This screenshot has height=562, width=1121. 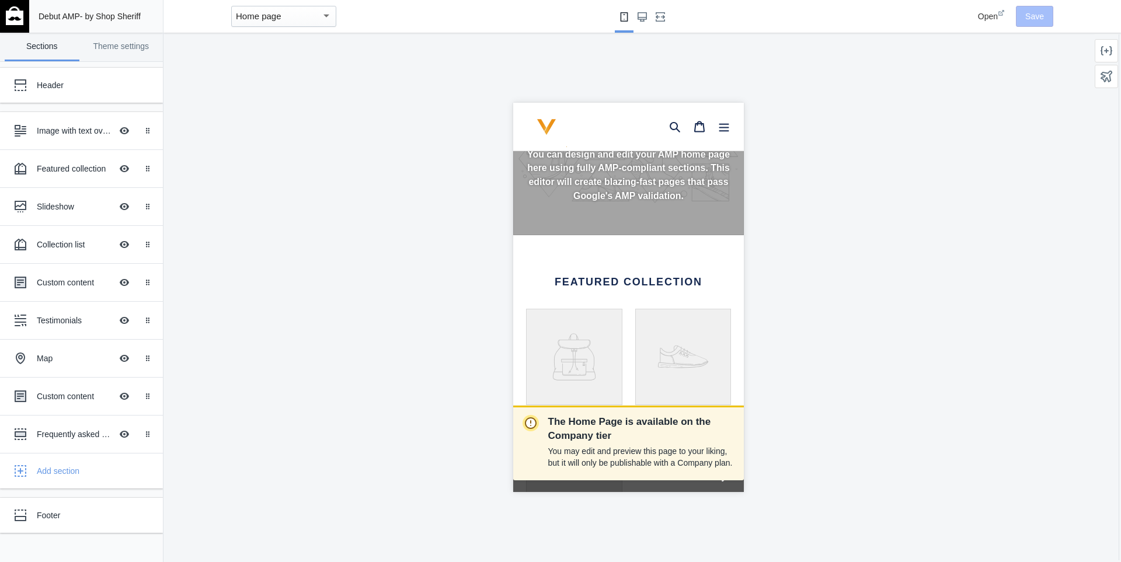 What do you see at coordinates (87, 85) in the screenshot?
I see `div: Header` at bounding box center [87, 85].